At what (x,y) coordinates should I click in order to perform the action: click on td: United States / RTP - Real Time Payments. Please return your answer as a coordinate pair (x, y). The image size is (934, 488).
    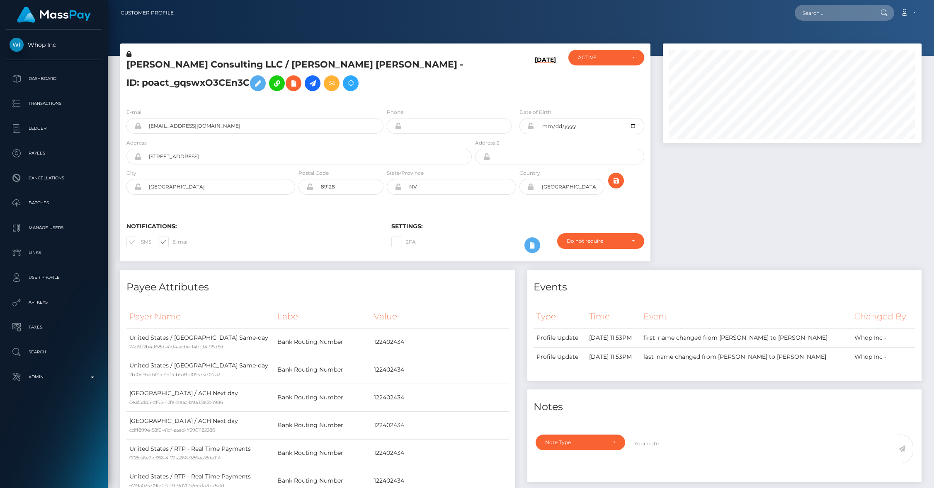
    Looking at the image, I should click on (200, 453).